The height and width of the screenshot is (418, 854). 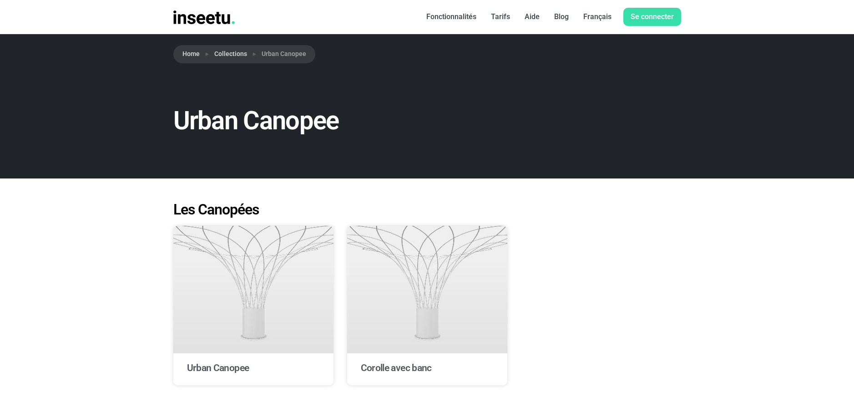 What do you see at coordinates (218, 368) in the screenshot?
I see `a: Urban Canopee` at bounding box center [218, 368].